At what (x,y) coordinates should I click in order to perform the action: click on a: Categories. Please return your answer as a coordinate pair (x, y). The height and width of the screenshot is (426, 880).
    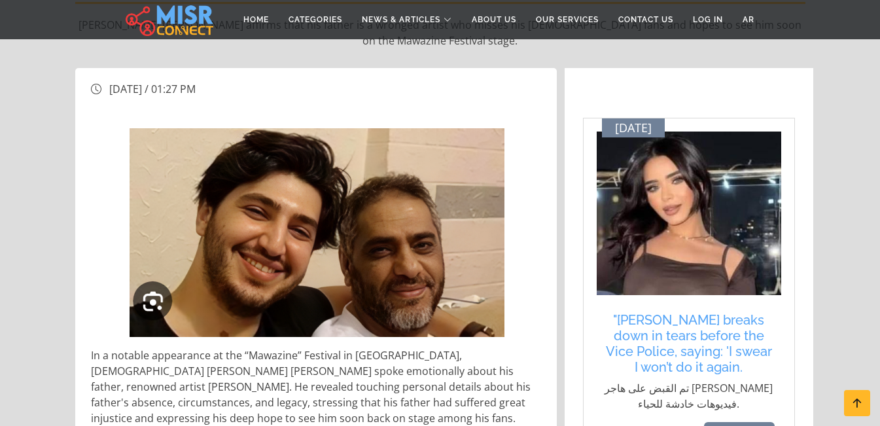
    Looking at the image, I should click on (315, 20).